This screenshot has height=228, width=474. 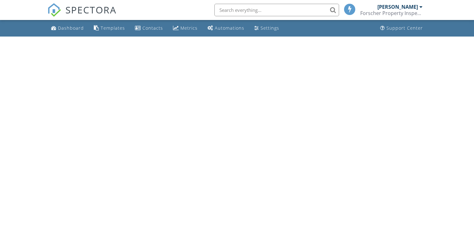 What do you see at coordinates (82, 15) in the screenshot?
I see `a: SPECTORA` at bounding box center [82, 15].